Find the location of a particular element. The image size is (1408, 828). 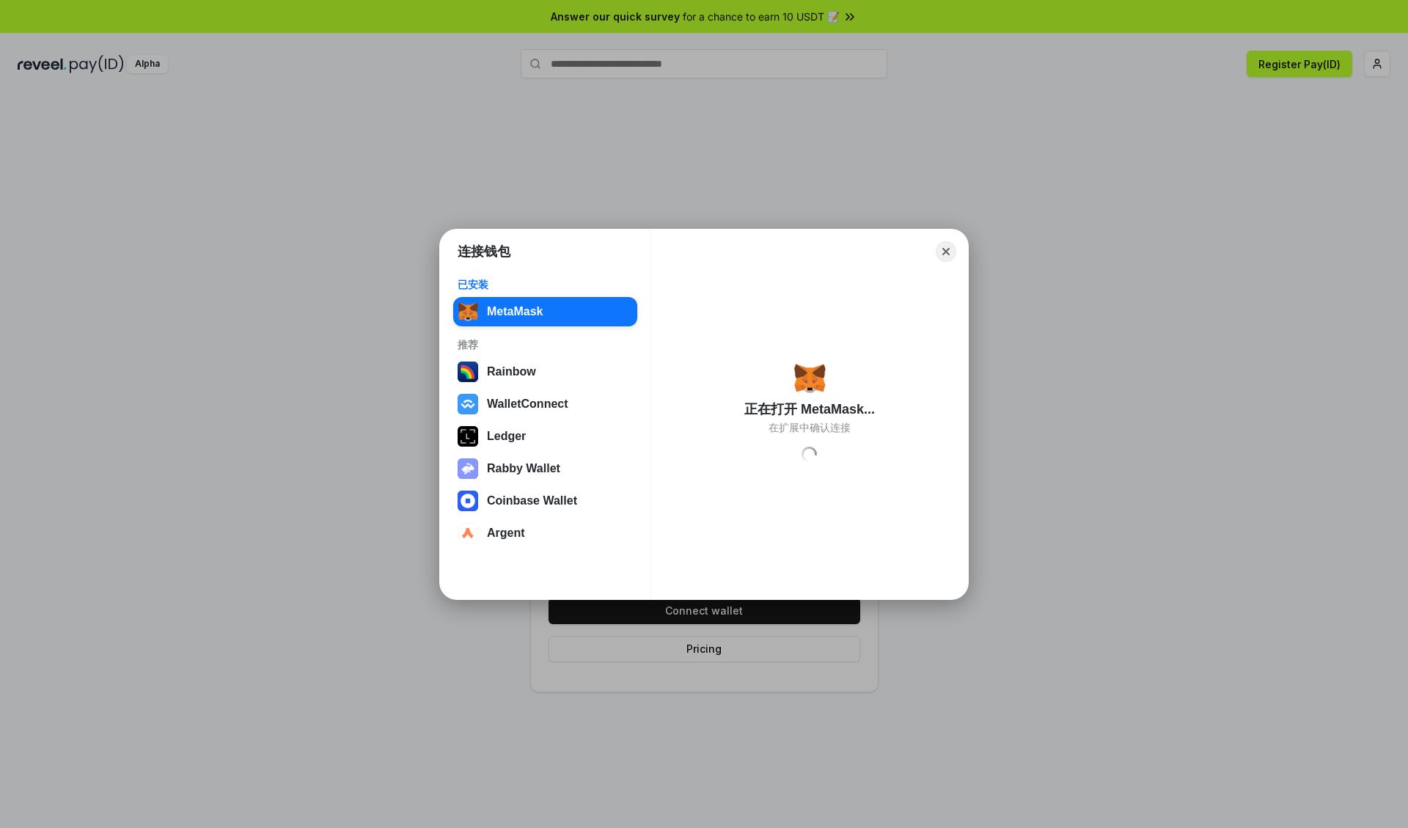

div: 已安装 is located at coordinates (545, 285).